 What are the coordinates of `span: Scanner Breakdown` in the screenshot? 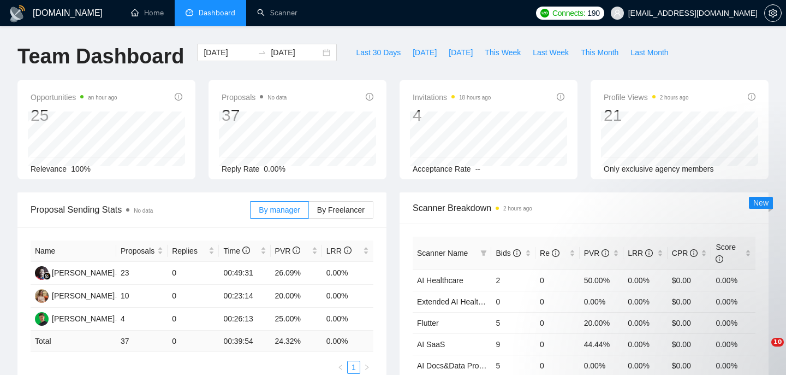 It's located at (584, 207).